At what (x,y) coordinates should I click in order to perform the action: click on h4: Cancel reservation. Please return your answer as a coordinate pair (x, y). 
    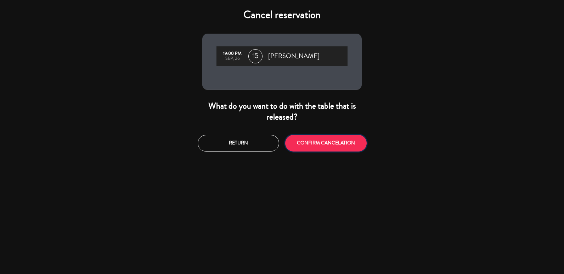
    Looking at the image, I should click on (282, 15).